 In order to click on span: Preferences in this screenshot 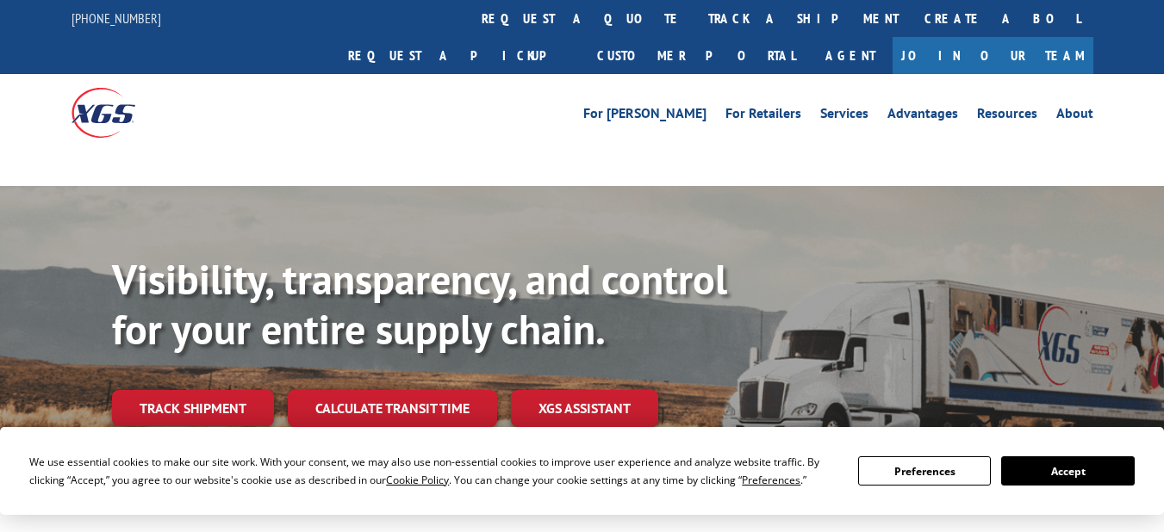, I will do `click(771, 480)`.